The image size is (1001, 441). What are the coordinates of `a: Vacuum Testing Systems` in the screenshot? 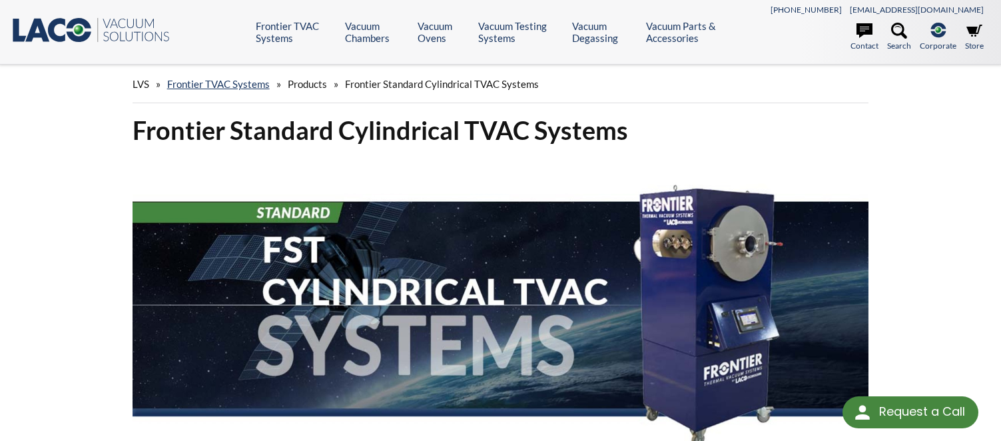 It's located at (520, 32).